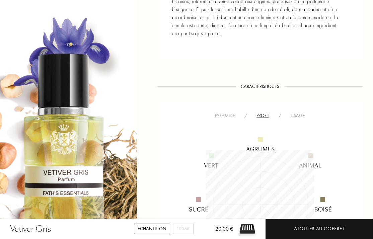 Image resolution: width=373 pixels, height=239 pixels. I want to click on div: 20,00 €, so click(218, 232).